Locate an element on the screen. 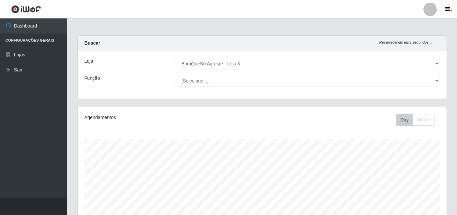  button: Day is located at coordinates (404, 120).